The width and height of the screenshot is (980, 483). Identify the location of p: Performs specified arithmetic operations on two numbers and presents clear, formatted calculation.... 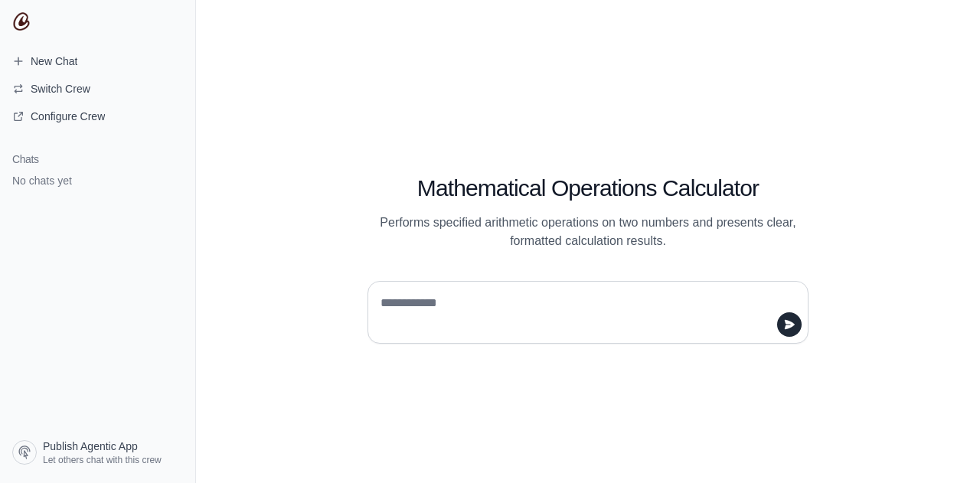
(588, 232).